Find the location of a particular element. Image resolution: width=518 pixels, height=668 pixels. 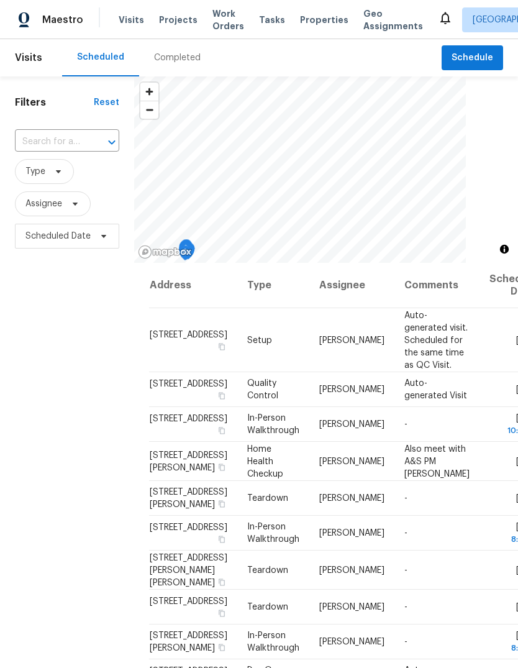

span: Scheduled Date is located at coordinates (58, 236).